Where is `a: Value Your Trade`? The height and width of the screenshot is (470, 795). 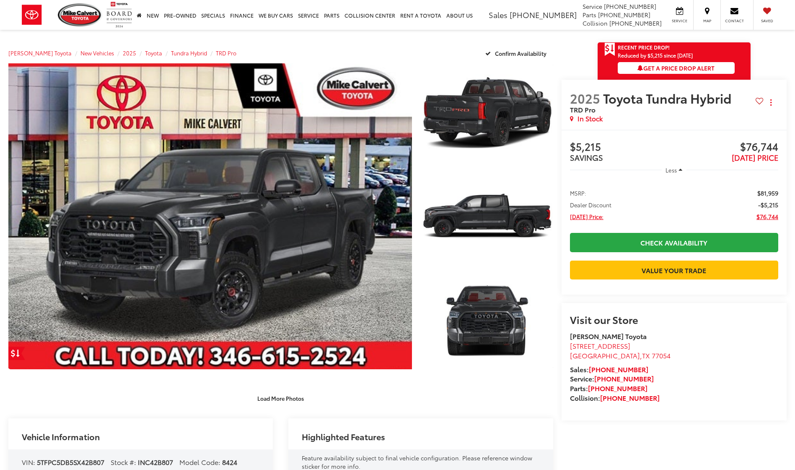 a: Value Your Trade is located at coordinates (674, 270).